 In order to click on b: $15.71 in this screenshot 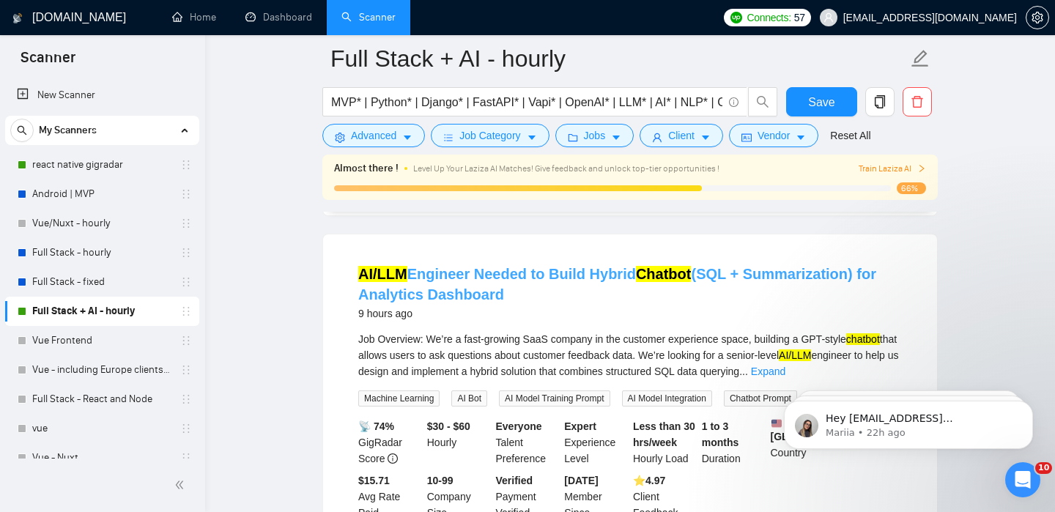, I will do `click(374, 481)`.